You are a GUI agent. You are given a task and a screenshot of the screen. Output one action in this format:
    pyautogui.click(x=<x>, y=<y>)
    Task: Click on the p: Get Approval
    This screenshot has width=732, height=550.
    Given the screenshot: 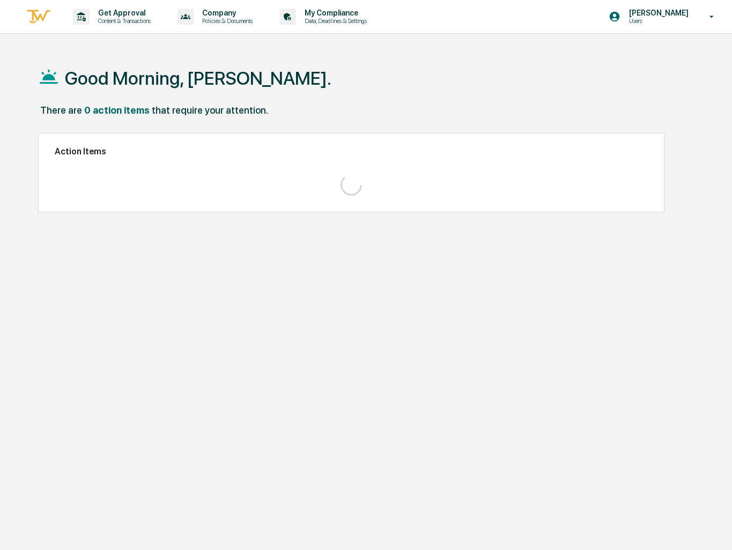 What is the action you would take?
    pyautogui.click(x=123, y=13)
    